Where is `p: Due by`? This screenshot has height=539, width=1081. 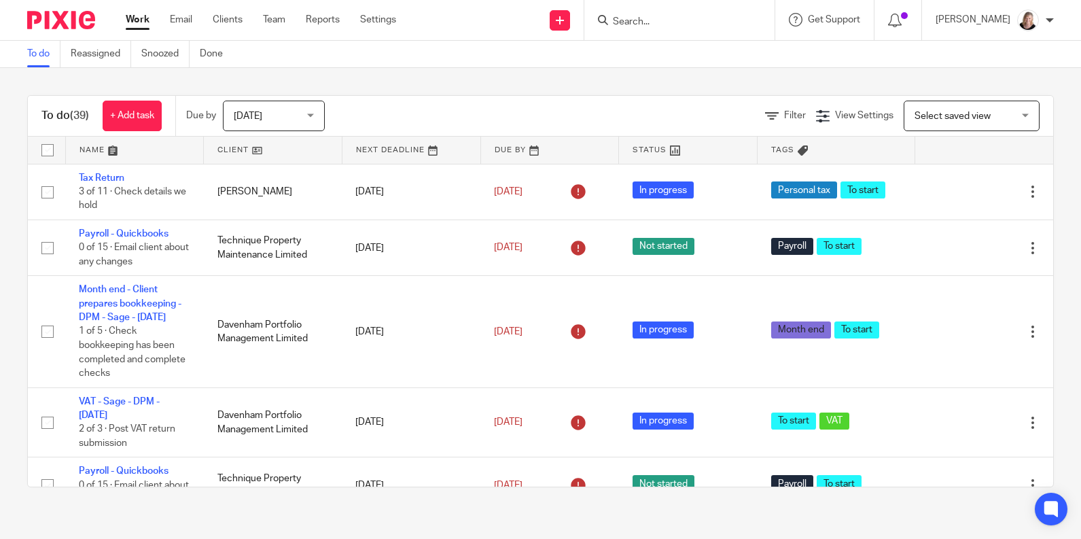
p: Due by is located at coordinates (201, 115).